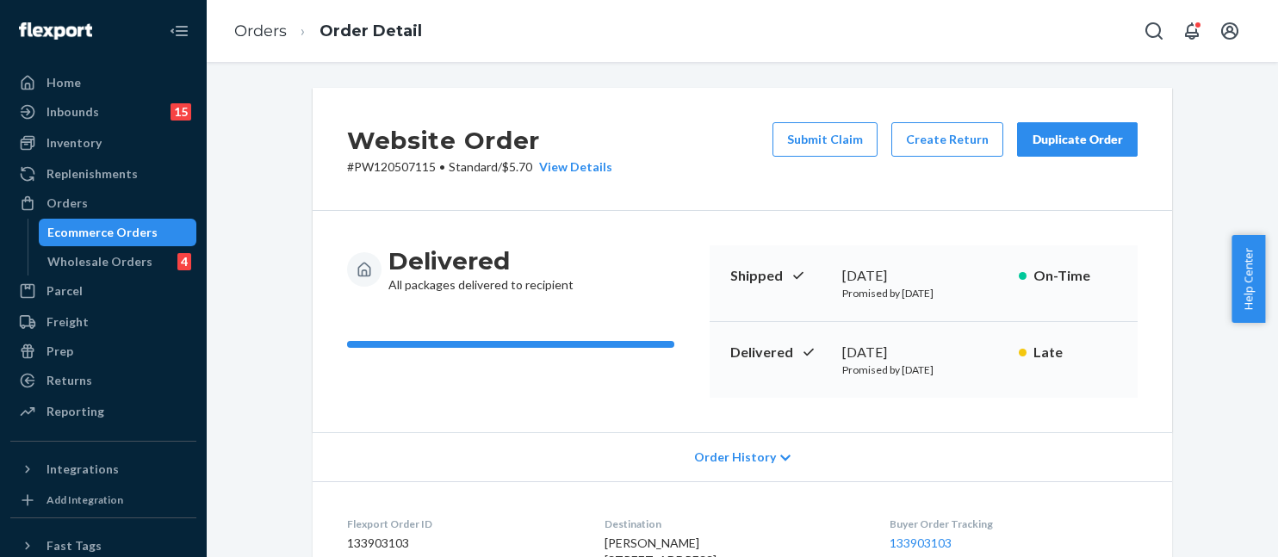 The height and width of the screenshot is (557, 1278). Describe the element at coordinates (64, 83) in the screenshot. I see `div: Home` at that location.